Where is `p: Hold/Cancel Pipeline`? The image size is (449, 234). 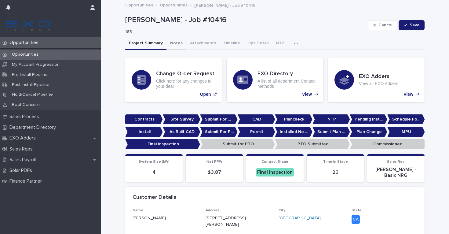
p: Hold/Cancel Pipeline is located at coordinates (32, 94).